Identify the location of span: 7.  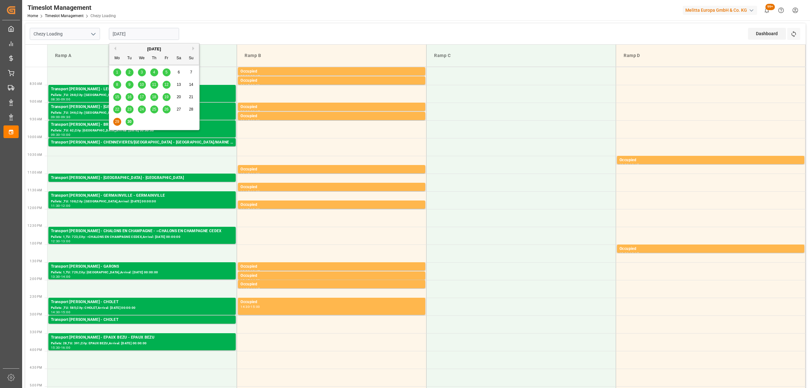
(191, 72).